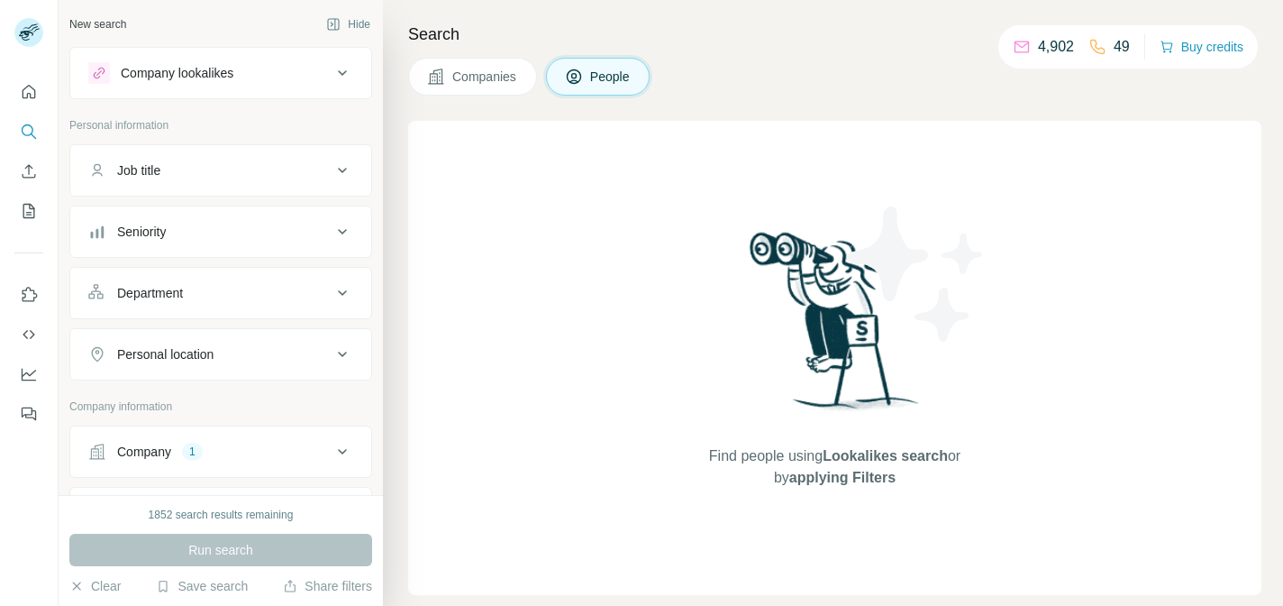  I want to click on span: applying Filters, so click(843, 477).